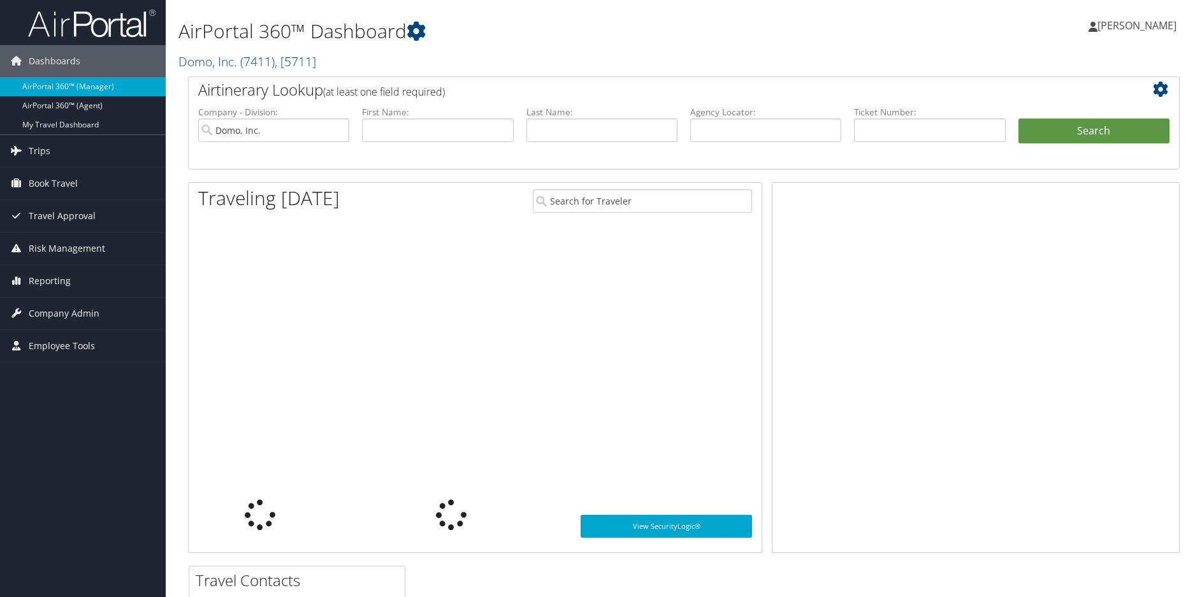 The height and width of the screenshot is (597, 1202). Describe the element at coordinates (667, 527) in the screenshot. I see `a: View SecurityLogic®` at that location.